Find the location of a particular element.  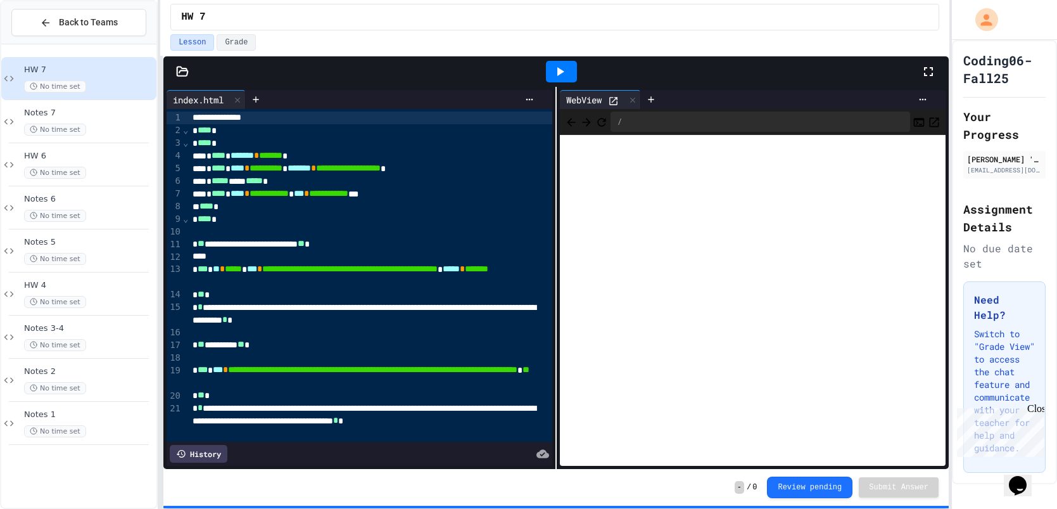

div: 4 is located at coordinates (174, 156).